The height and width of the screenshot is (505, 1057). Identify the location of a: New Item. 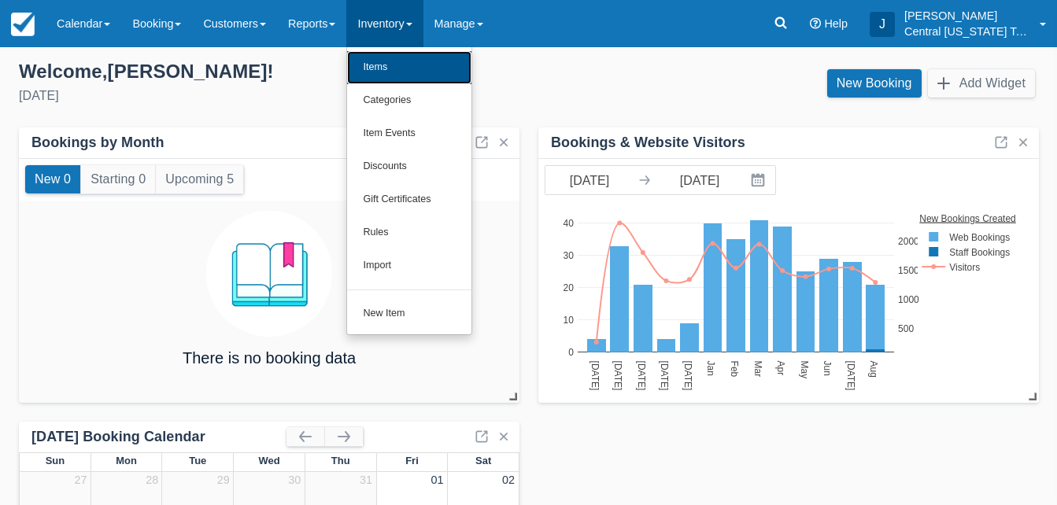
(409, 314).